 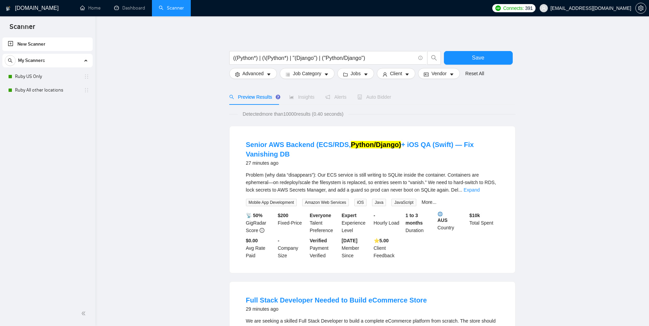 What do you see at coordinates (474, 216) in the screenshot?
I see `b: $ 10k` at bounding box center [474, 216].